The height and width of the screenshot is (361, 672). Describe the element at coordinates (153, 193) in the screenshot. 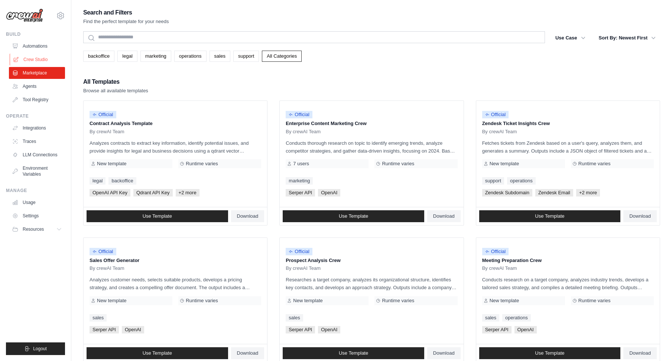

I see `span: Qdrant API Key` at that location.